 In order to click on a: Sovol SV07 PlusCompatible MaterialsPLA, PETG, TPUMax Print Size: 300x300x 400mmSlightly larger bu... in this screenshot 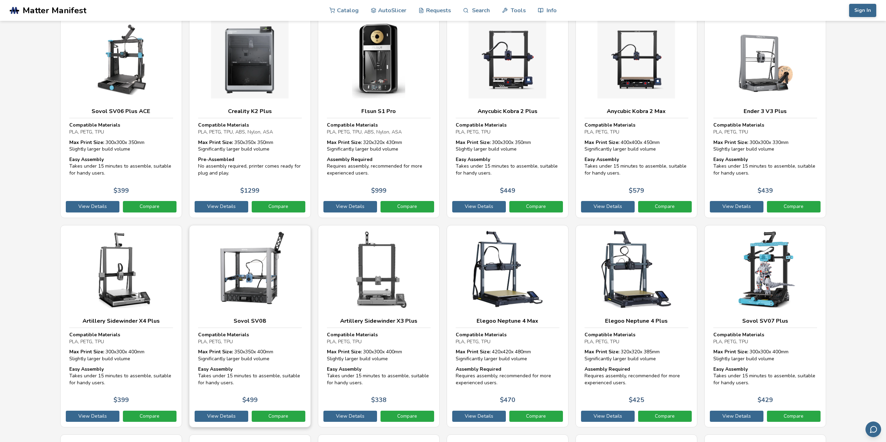, I will do `click(765, 327)`.